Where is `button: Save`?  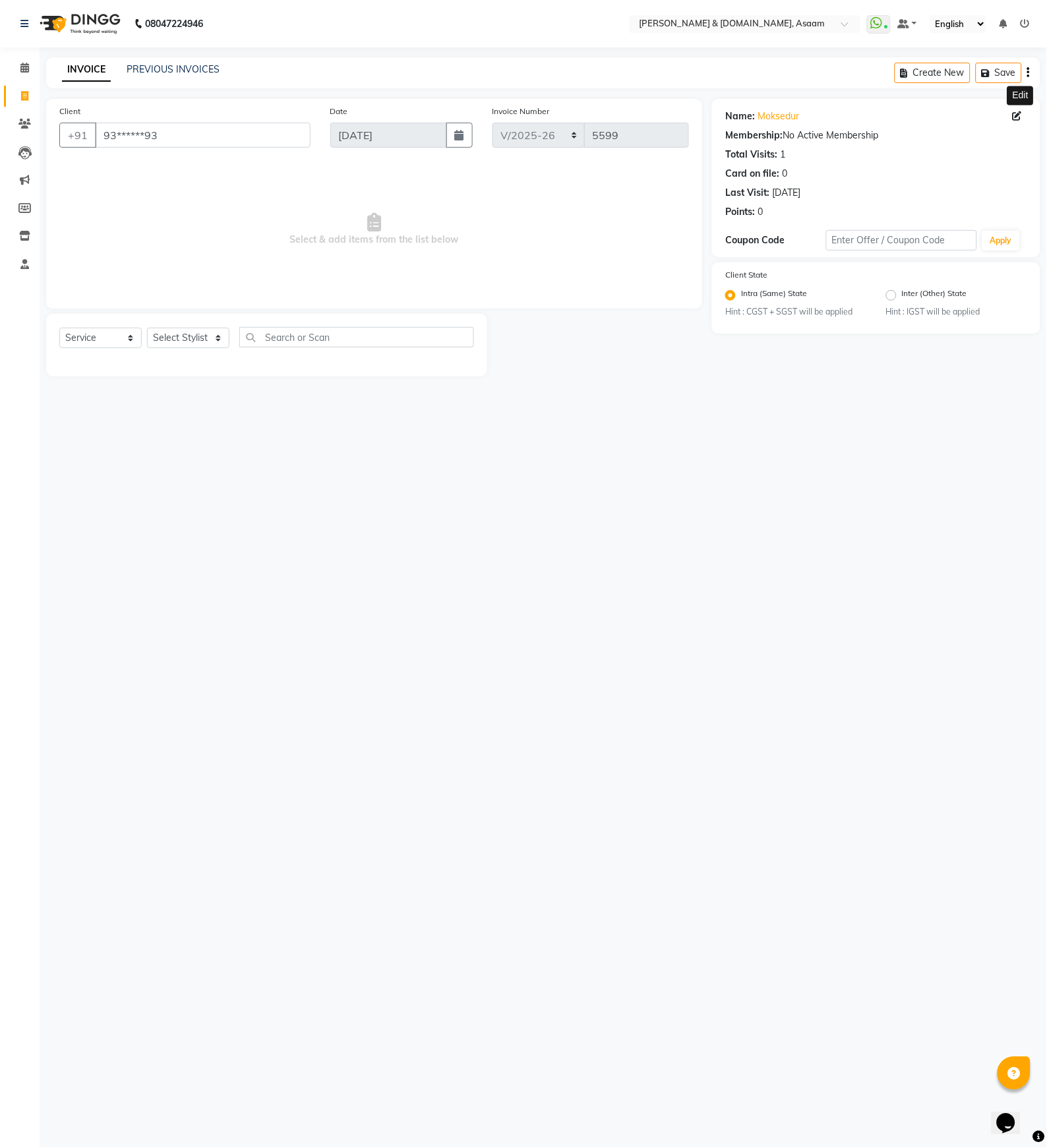
button: Save is located at coordinates (999, 73).